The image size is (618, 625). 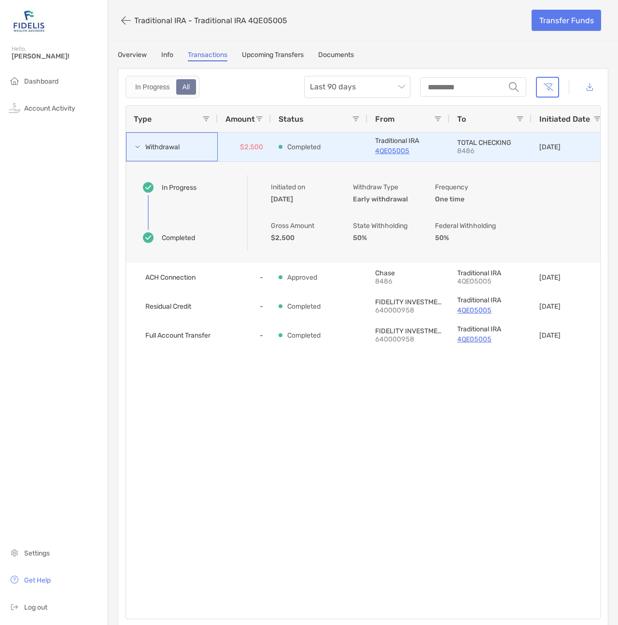 What do you see at coordinates (273, 56) in the screenshot?
I see `a: Upcoming Transfers` at bounding box center [273, 56].